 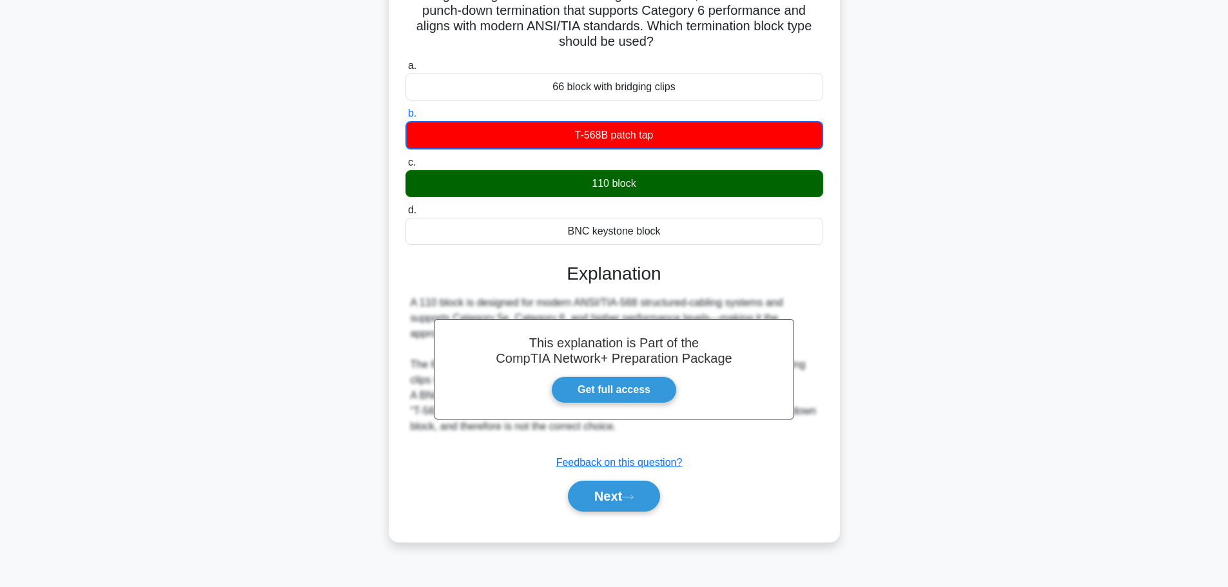 What do you see at coordinates (412, 113) in the screenshot?
I see `span: b.` at bounding box center [412, 113].